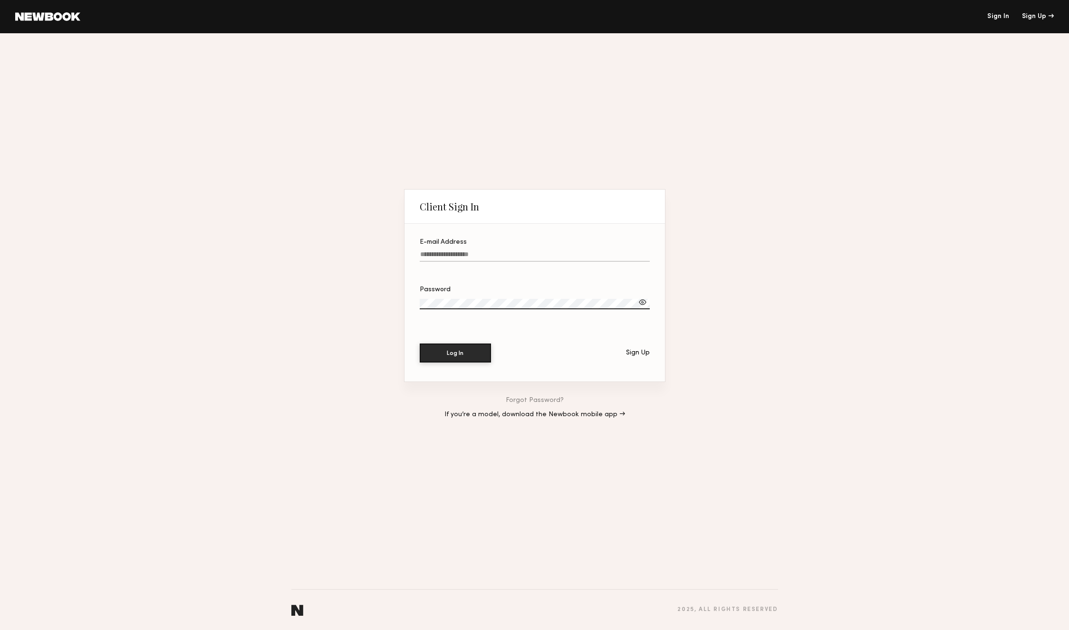 The width and height of the screenshot is (1069, 630). I want to click on div: E-mail Address, so click(535, 242).